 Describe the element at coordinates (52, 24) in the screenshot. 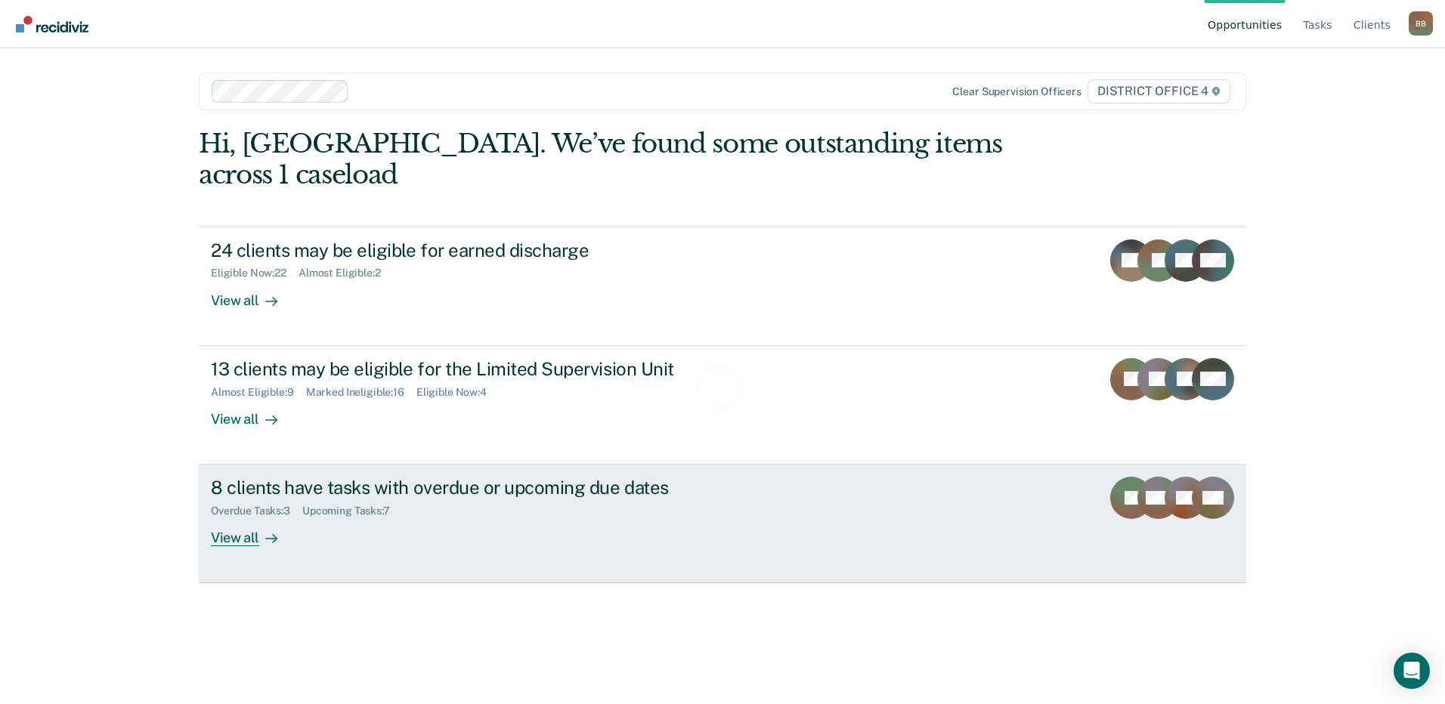

I see `img: Recidiviz` at that location.